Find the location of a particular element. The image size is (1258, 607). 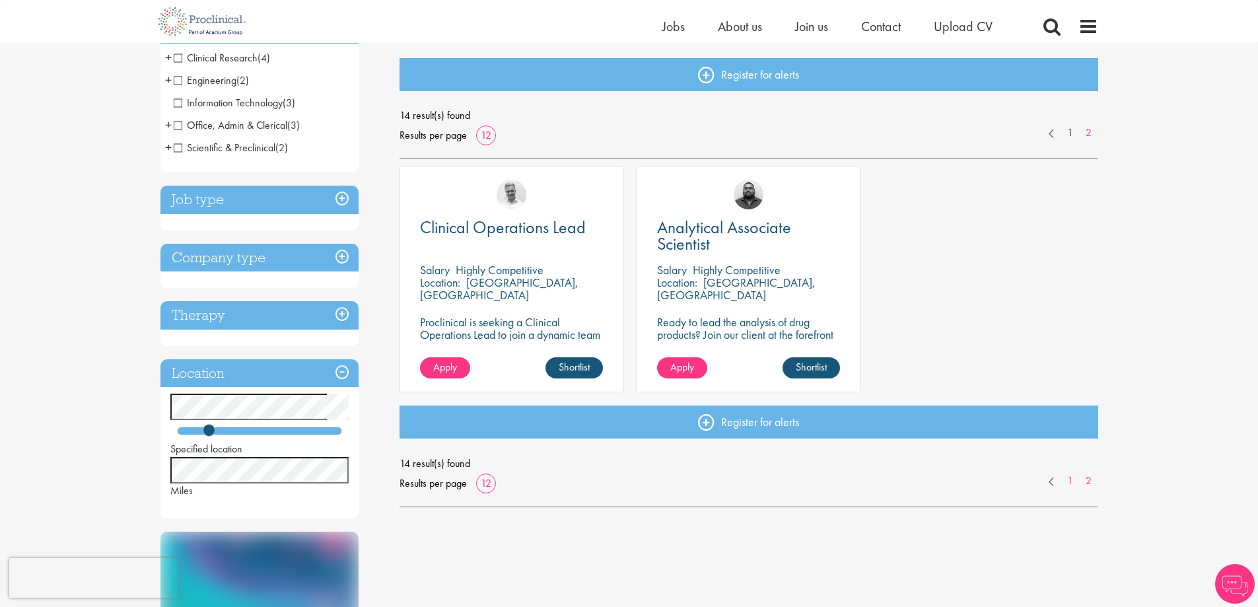

a: Analytical Associate Scientist is located at coordinates (748, 236).